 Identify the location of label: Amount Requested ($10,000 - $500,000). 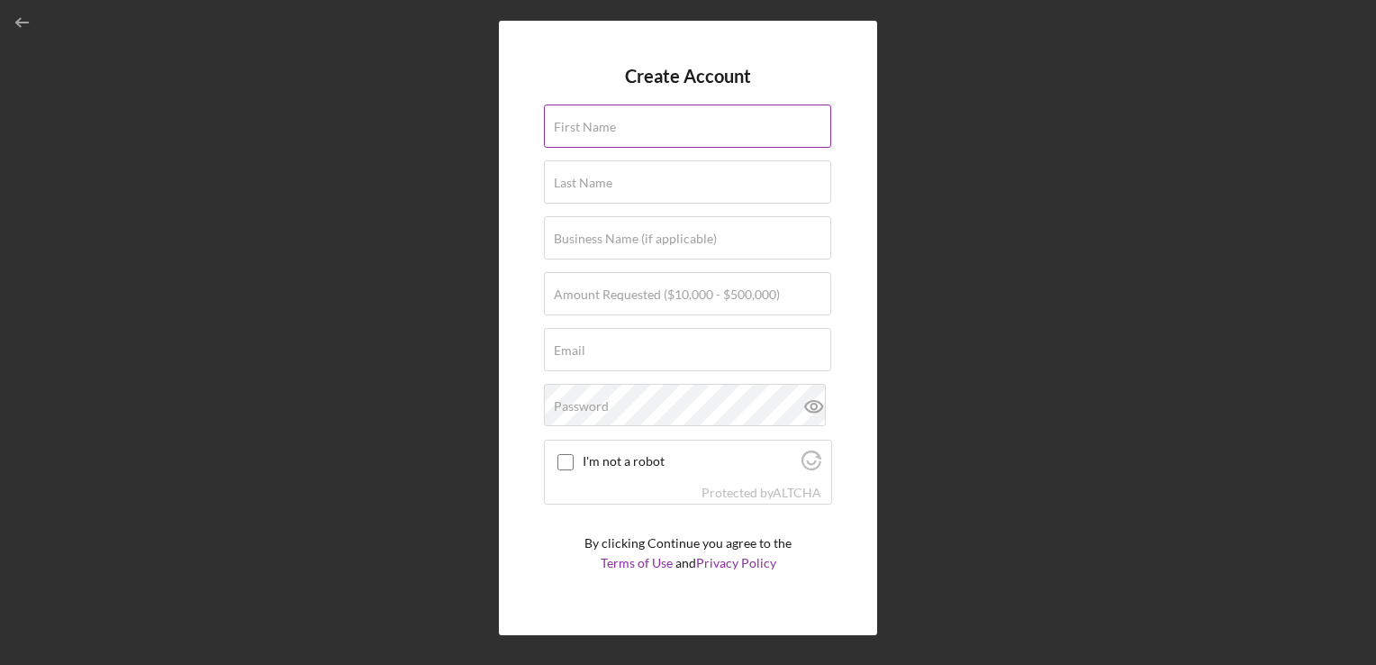
(666, 294).